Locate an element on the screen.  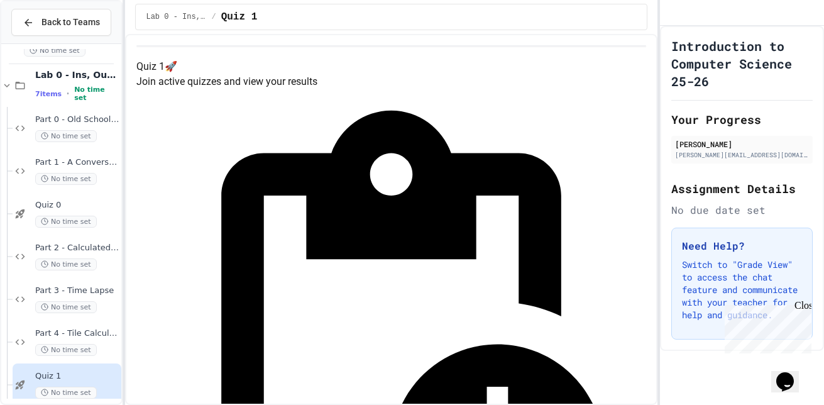
h3: Need Help? is located at coordinates (742, 246).